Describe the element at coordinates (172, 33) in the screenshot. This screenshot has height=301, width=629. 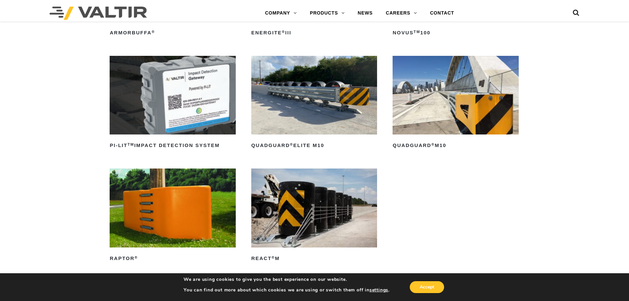
I see `h2: ArmorBuffa` at that location.